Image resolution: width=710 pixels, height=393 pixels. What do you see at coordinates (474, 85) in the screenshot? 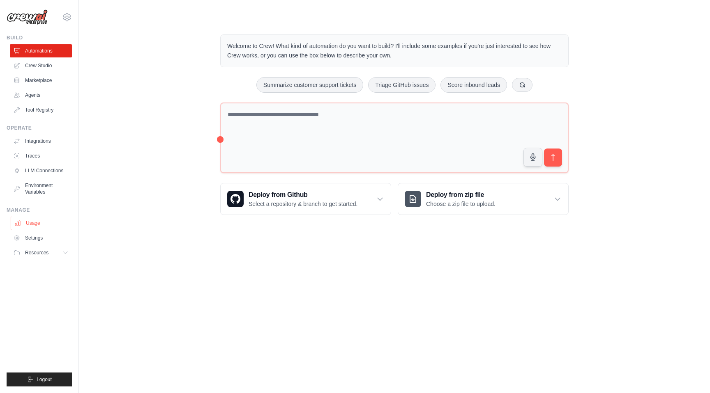
I see `button: Score inbound leads` at bounding box center [474, 85].